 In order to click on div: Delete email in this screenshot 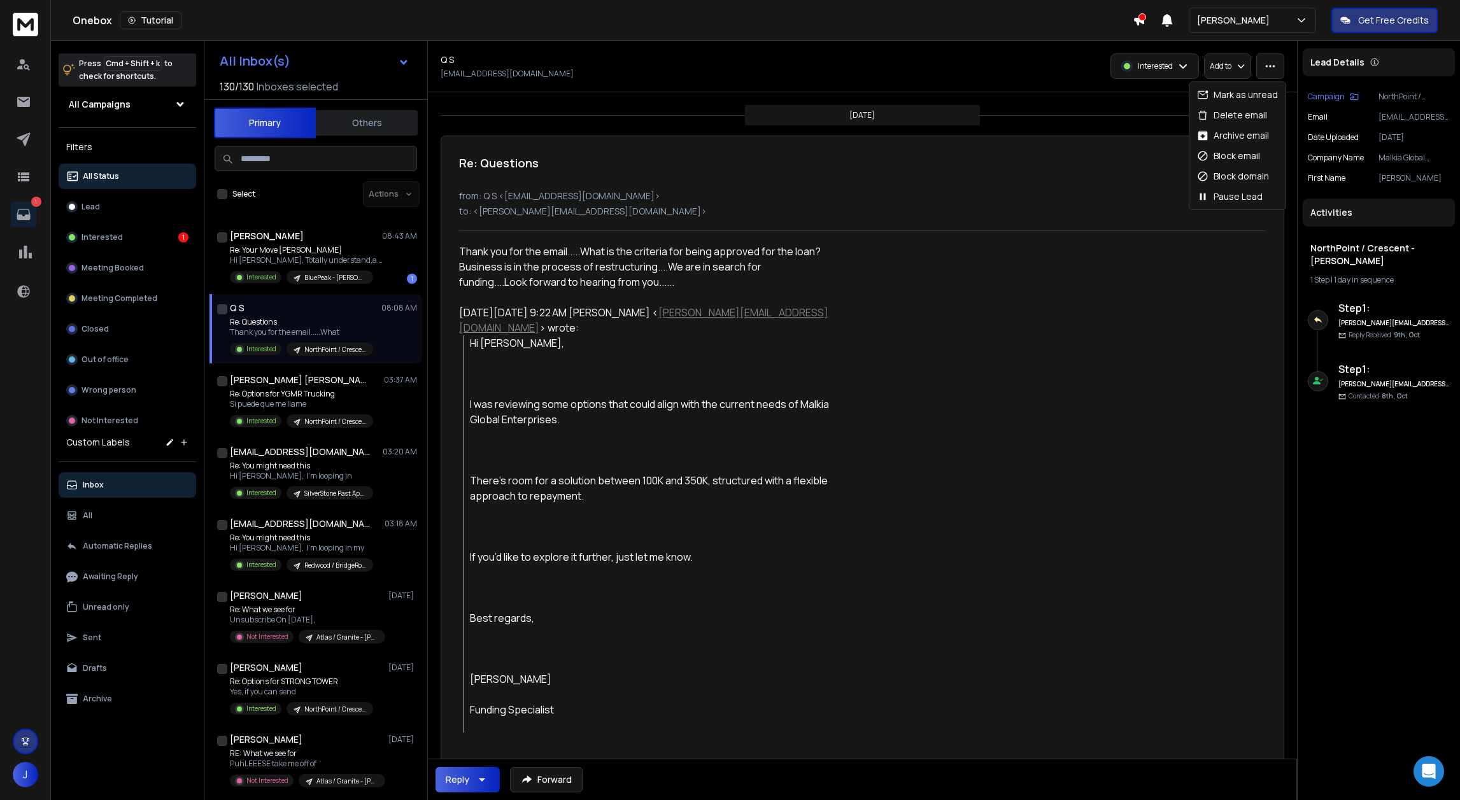, I will do `click(1232, 115)`.